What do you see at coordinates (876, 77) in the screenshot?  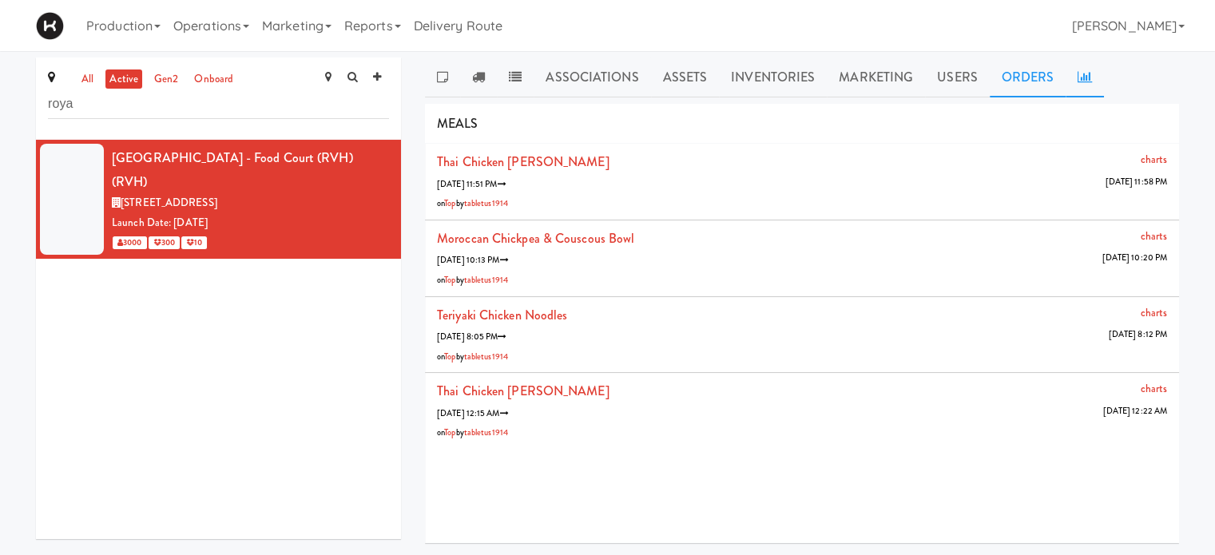 I see `a: Marketing` at bounding box center [876, 77].